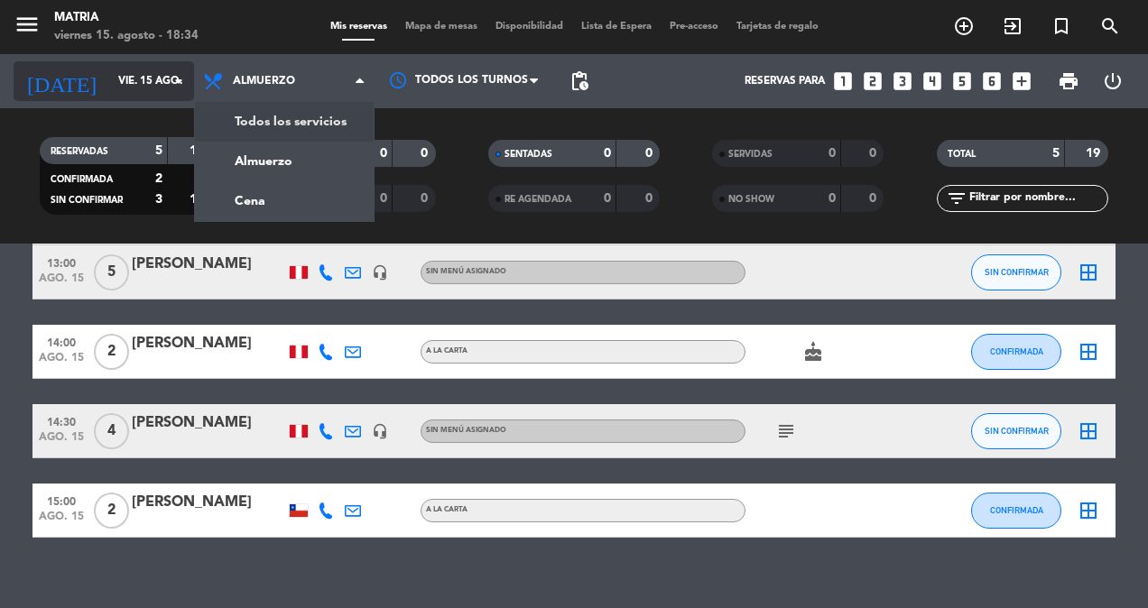  I want to click on span: Lista de Espera, so click(617, 26).